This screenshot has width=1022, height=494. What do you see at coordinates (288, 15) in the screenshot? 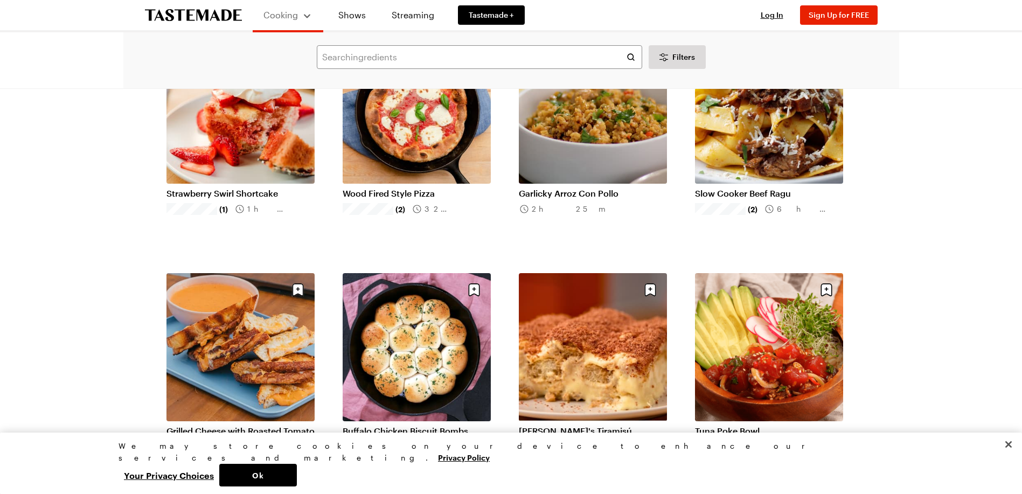
I see `button: Cooking` at bounding box center [288, 15].